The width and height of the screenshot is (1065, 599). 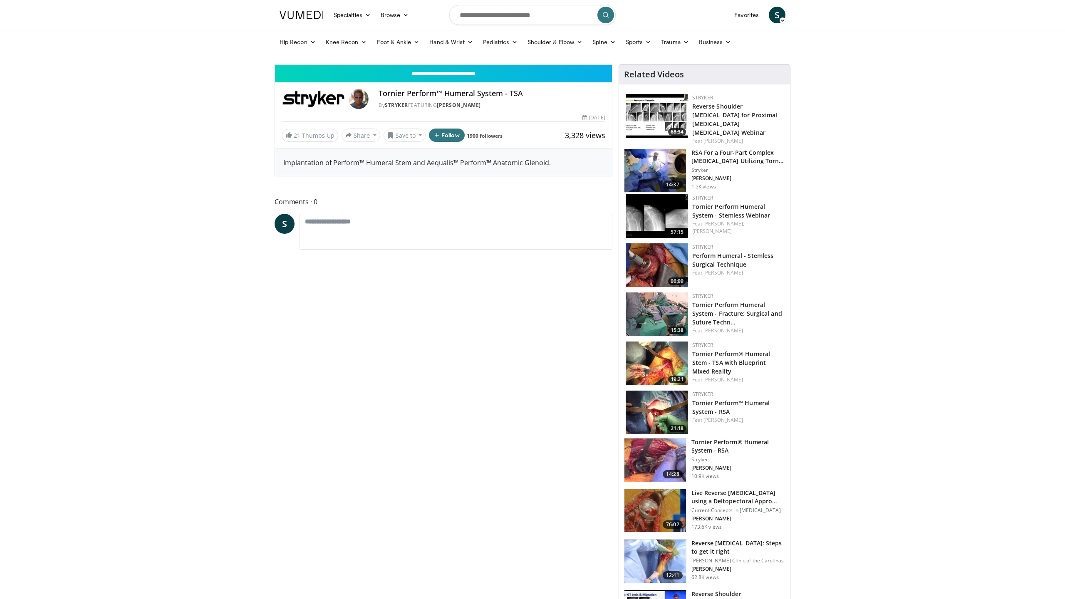 I want to click on a: 57:15, so click(x=657, y=216).